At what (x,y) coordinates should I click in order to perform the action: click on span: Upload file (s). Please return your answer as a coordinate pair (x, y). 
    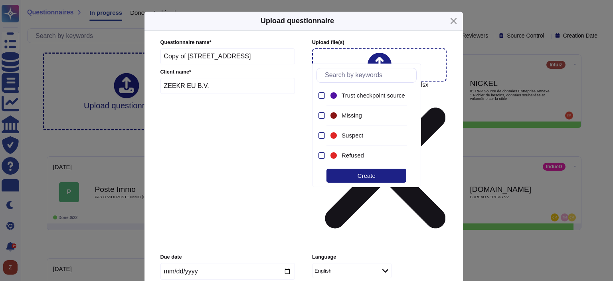
    Looking at the image, I should click on (328, 42).